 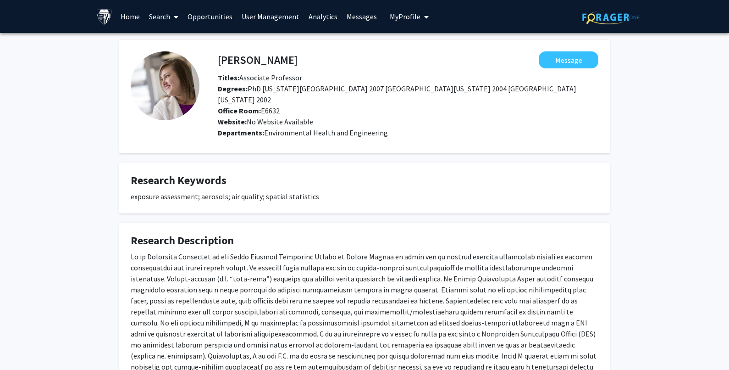 I want to click on span: Environmental Health and Engineering, so click(x=326, y=132).